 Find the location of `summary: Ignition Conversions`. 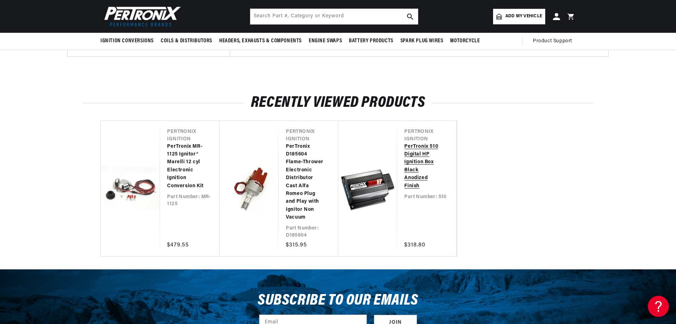

summary: Ignition Conversions is located at coordinates (129, 41).